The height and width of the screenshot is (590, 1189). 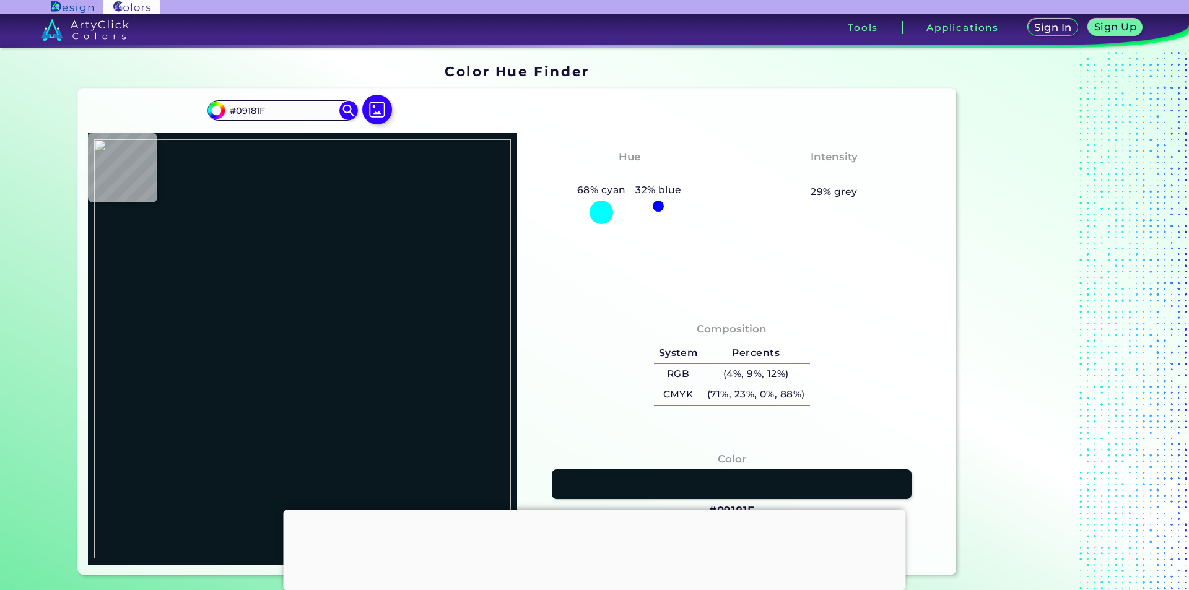 I want to click on img: ArtyClick Design logo, so click(x=72, y=7).